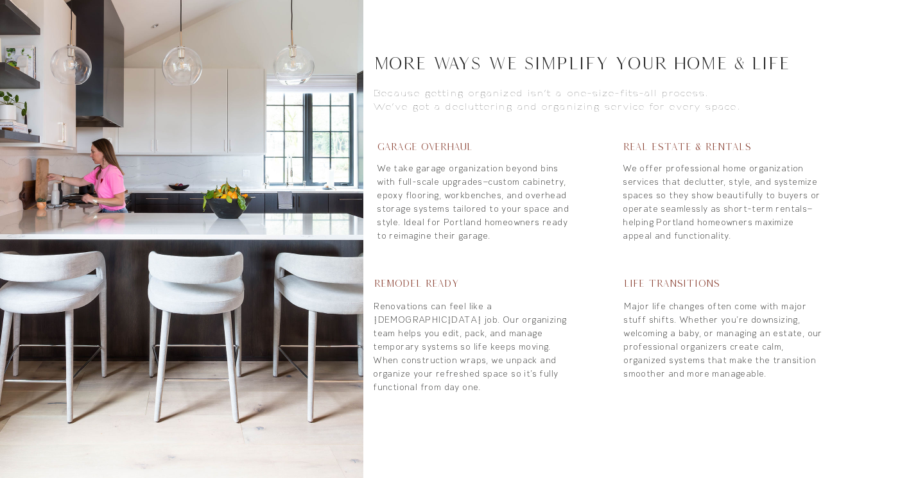 The image size is (909, 478). I want to click on p: Major life changes often come with major stuff shifts. Whether you’re downsizing, welcoming a bab..., so click(724, 340).